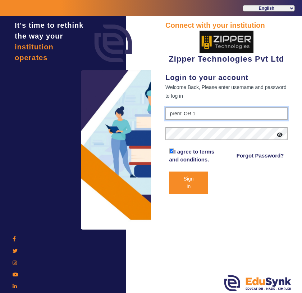  I want to click on img: 36227e3f-cbf6-4043-b8fc-b5c5f2957d0a, so click(227, 42).